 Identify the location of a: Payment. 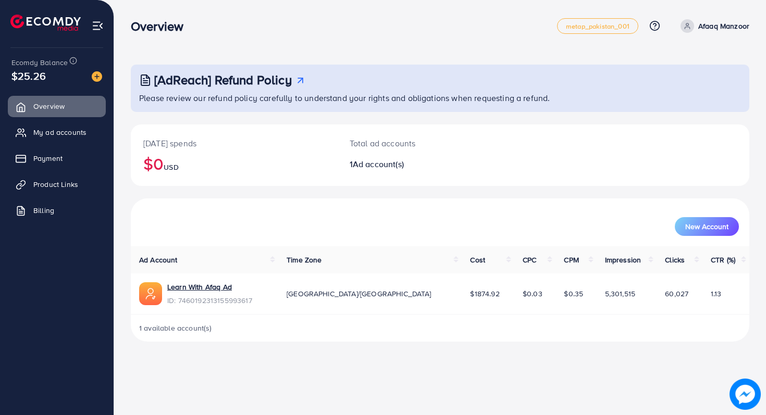
(57, 158).